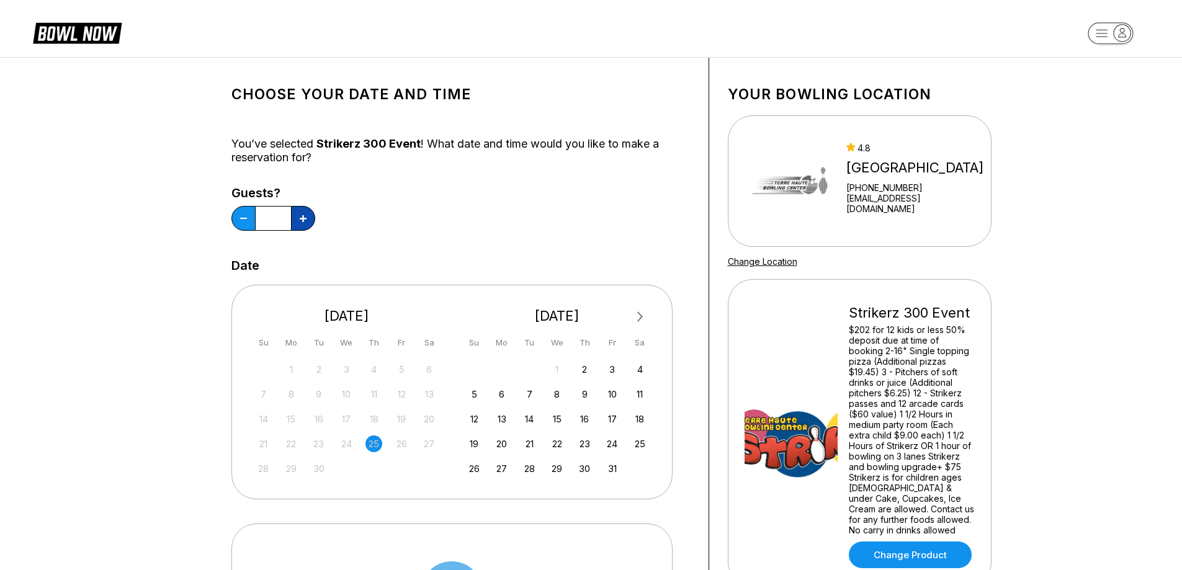  Describe the element at coordinates (402, 369) in the screenshot. I see `div: Not available Friday, September 5th, 2025` at that location.